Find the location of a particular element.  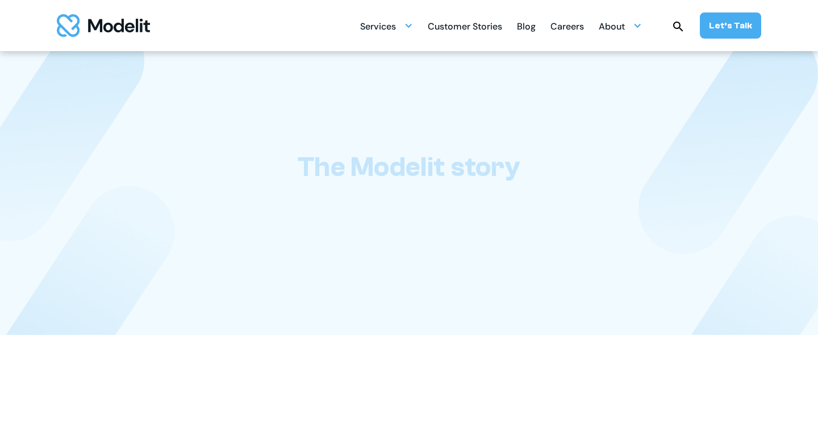

h1: The Modelit story is located at coordinates (409, 167).